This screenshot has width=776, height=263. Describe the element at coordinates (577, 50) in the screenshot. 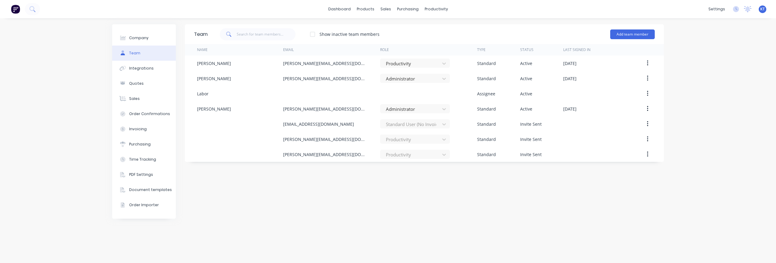

I see `div: Last signed in` at that location.